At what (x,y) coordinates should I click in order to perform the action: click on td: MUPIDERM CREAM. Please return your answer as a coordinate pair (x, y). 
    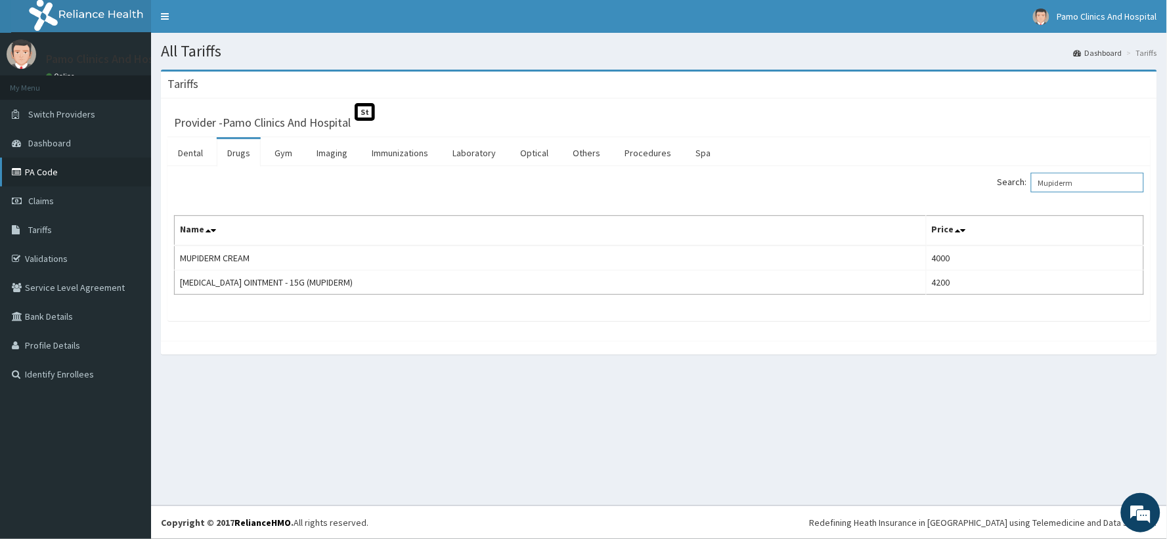
    Looking at the image, I should click on (550, 258).